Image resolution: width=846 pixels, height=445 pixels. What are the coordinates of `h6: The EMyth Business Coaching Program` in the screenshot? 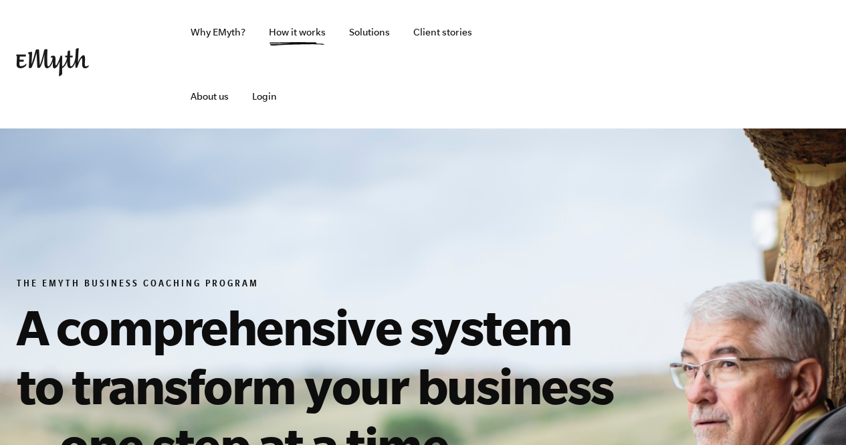 It's located at (322, 285).